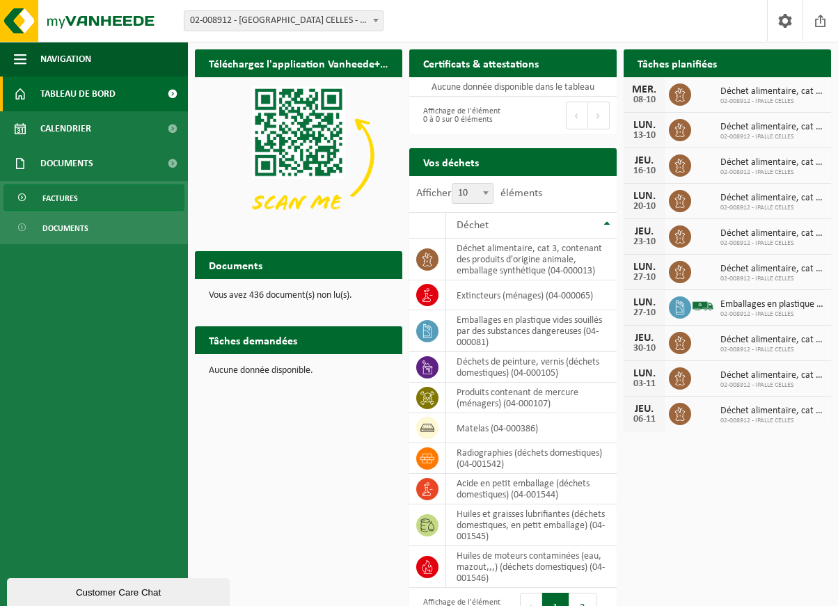 This screenshot has width=838, height=606. I want to click on h2: Tâches planifiées, so click(677, 63).